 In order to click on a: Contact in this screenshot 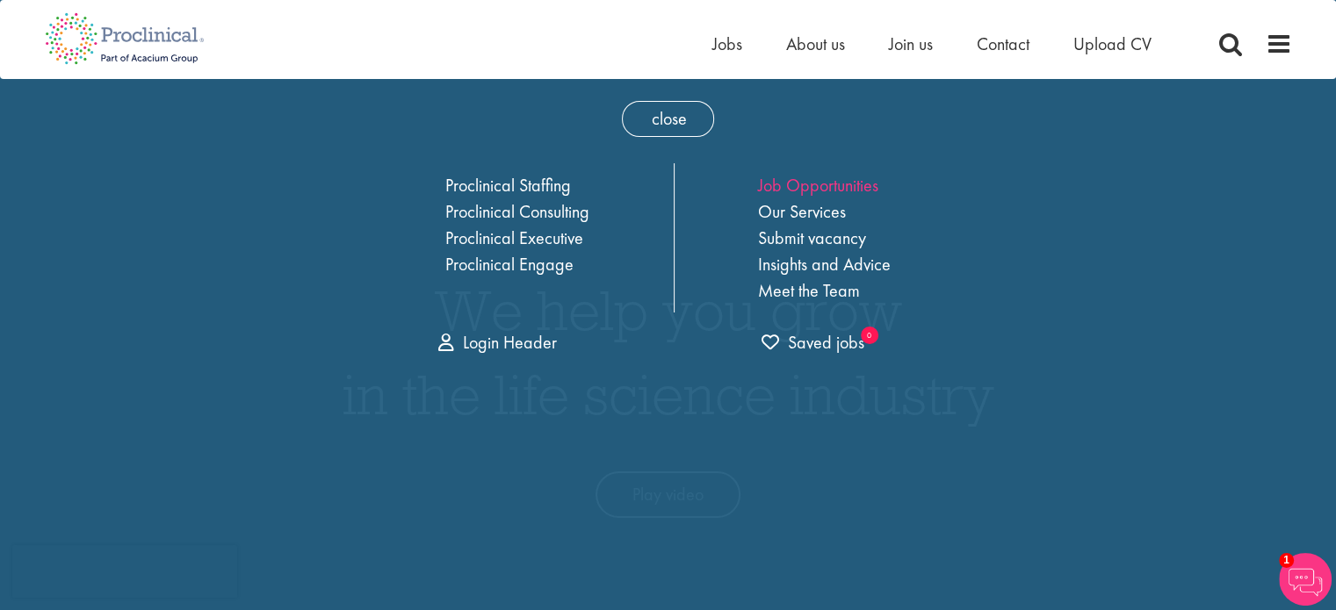, I will do `click(1003, 44)`.